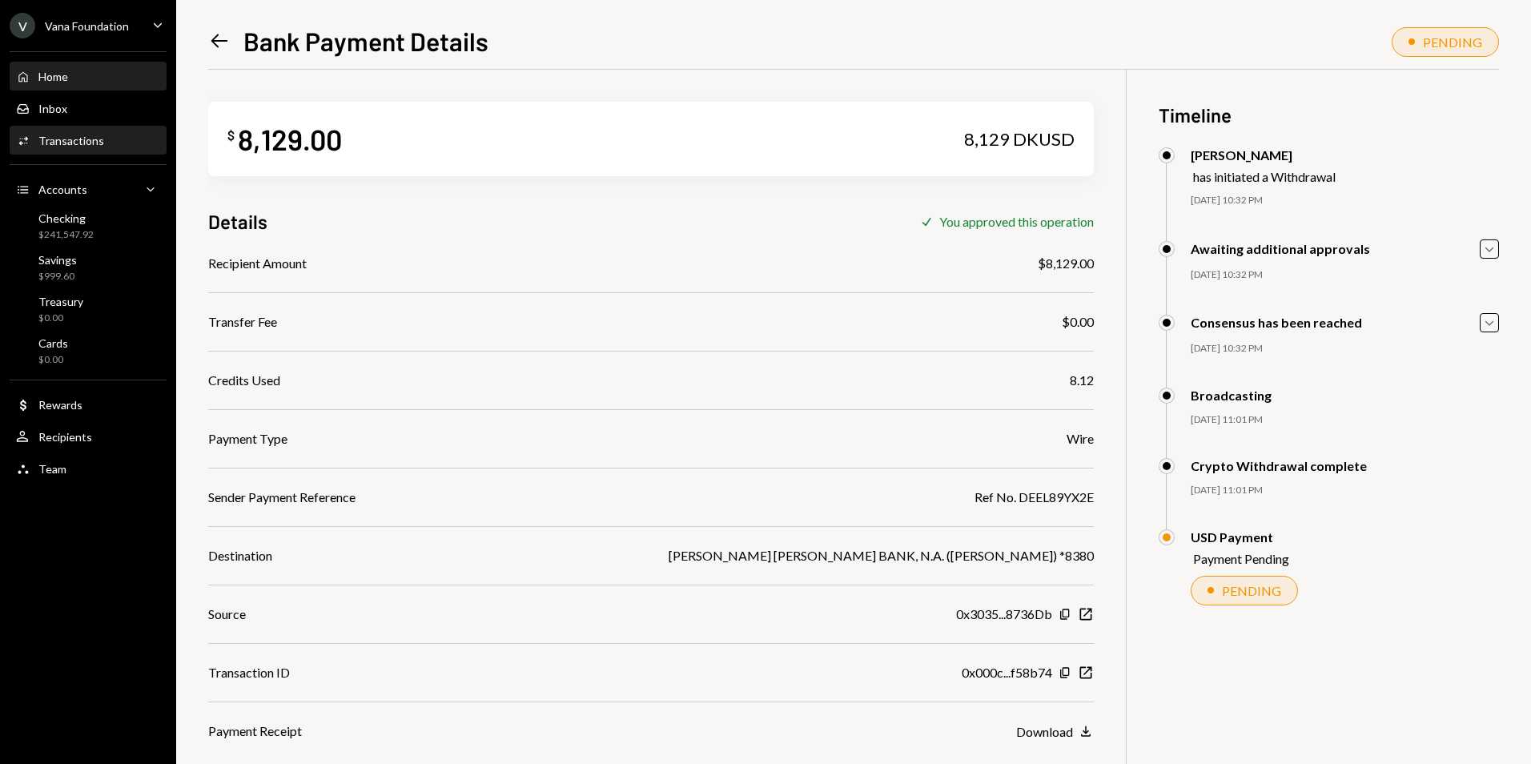  What do you see at coordinates (61, 301) in the screenshot?
I see `div: Treasury` at bounding box center [61, 301].